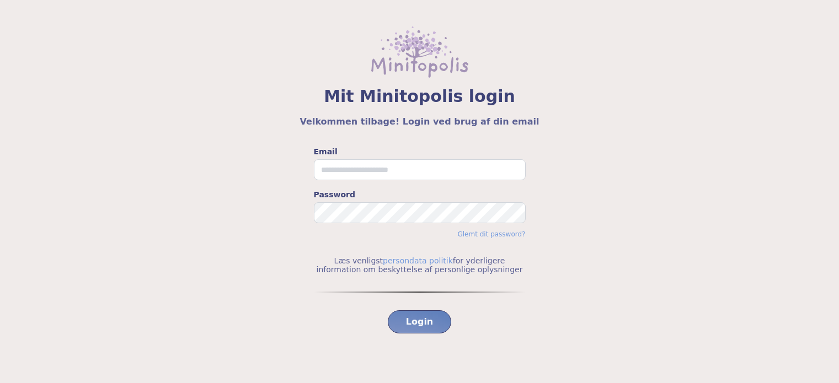  I want to click on label: Password, so click(420, 195).